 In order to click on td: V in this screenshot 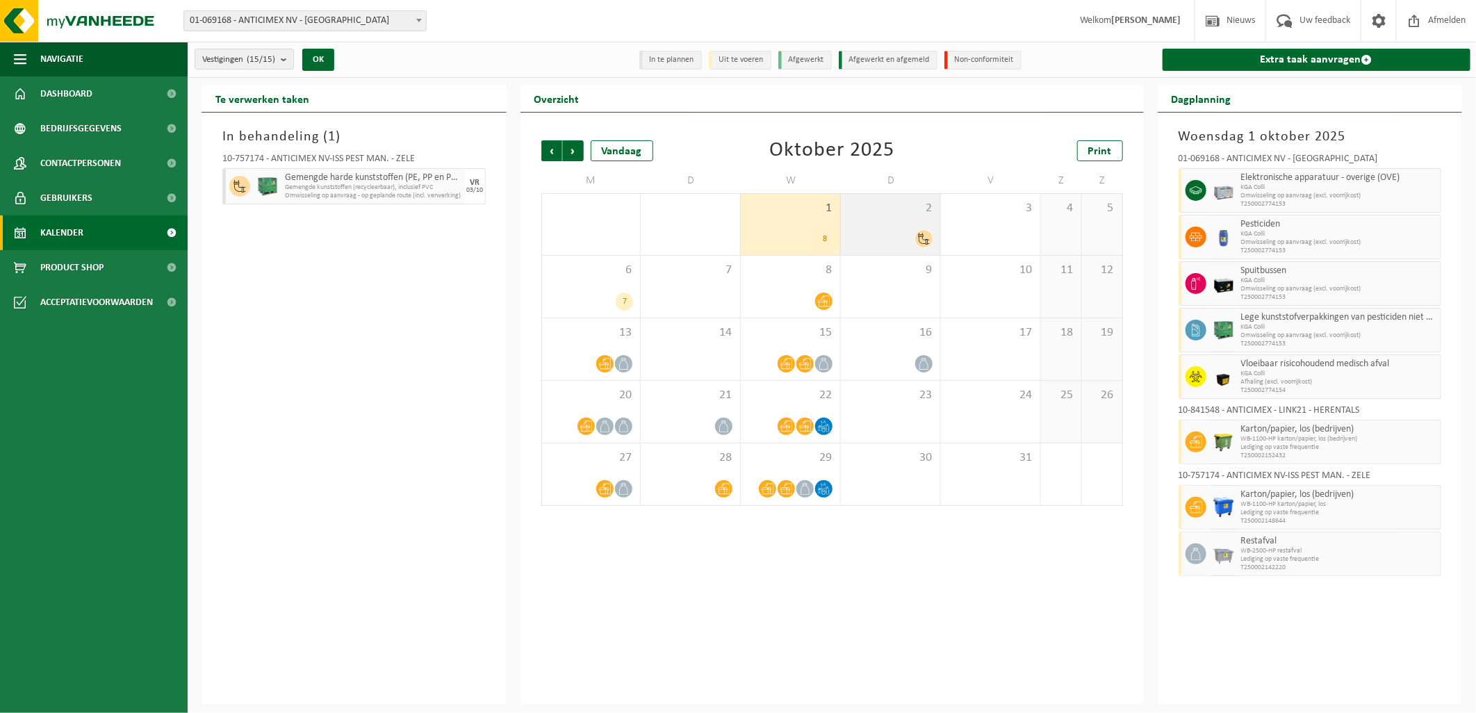, I will do `click(991, 181)`.